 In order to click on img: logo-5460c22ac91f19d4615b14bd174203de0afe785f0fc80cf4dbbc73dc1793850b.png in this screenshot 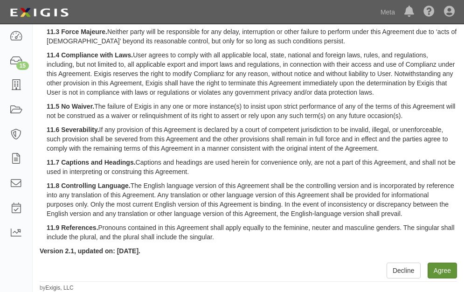, I will do `click(39, 13)`.